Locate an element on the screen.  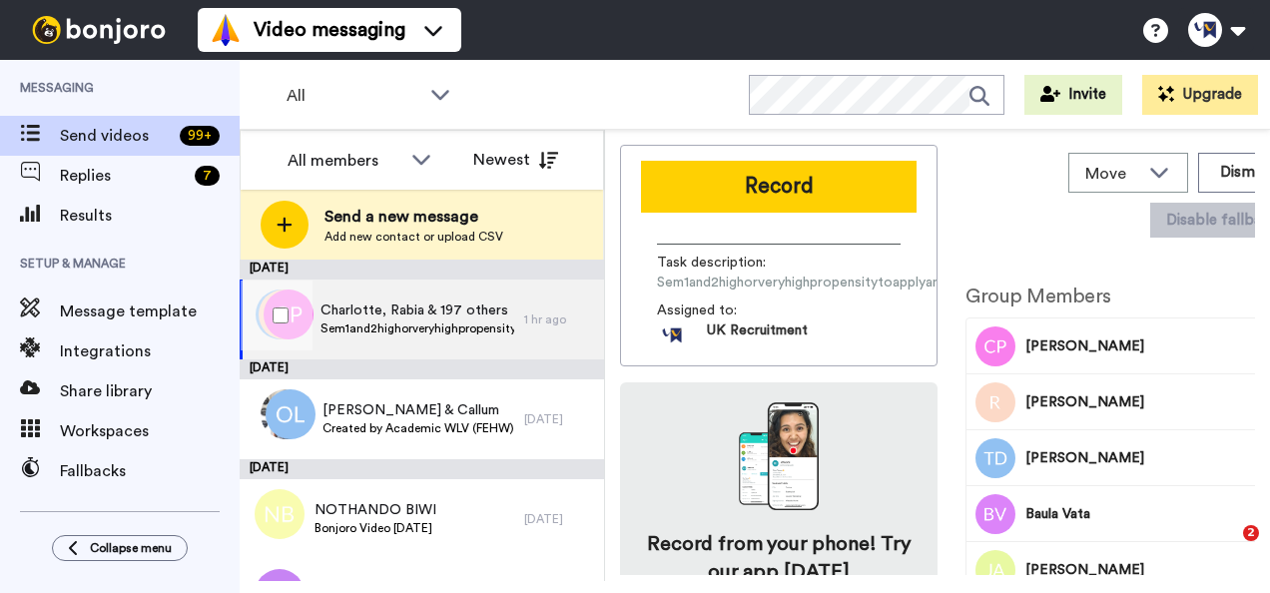
span: UK Recruitment is located at coordinates (757, 335).